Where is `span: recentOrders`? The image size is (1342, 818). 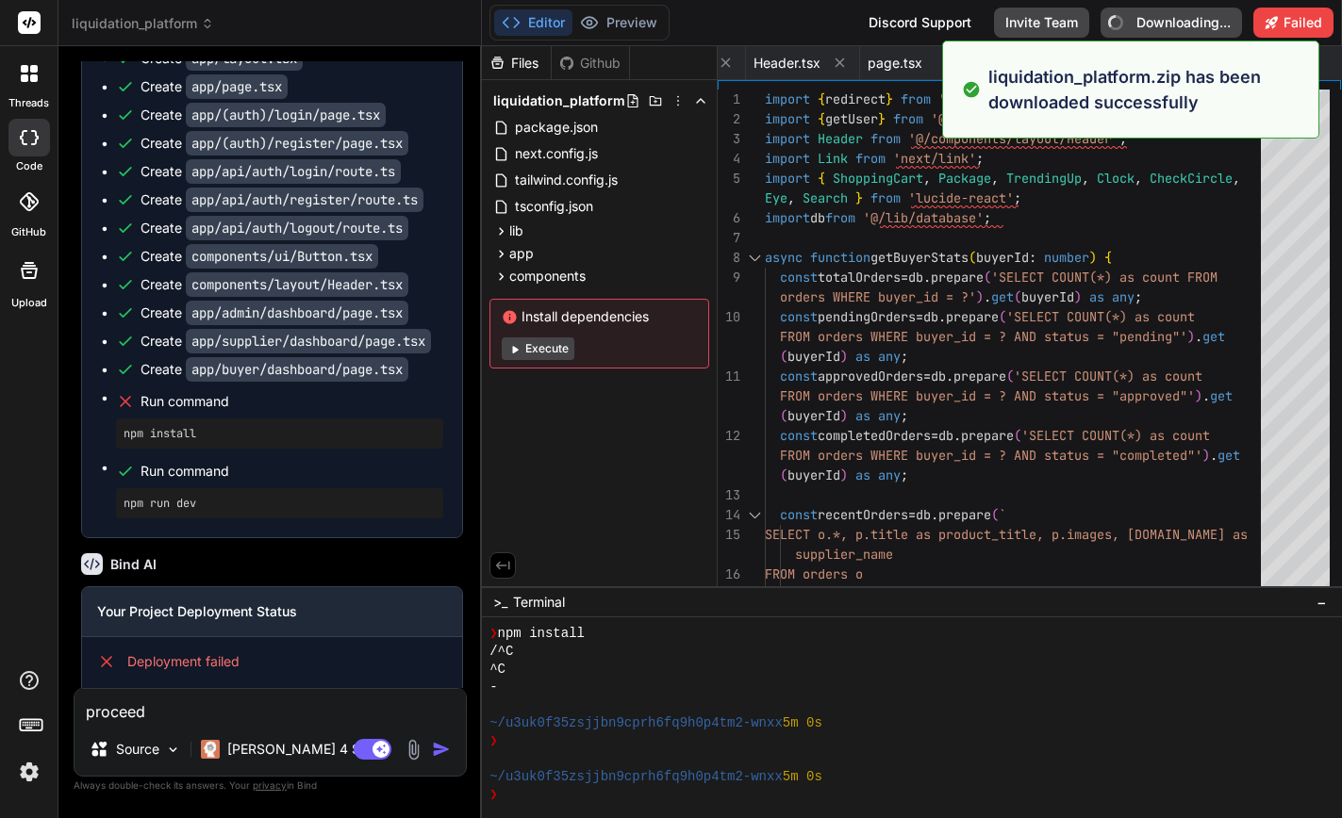
span: recentOrders is located at coordinates (863, 515).